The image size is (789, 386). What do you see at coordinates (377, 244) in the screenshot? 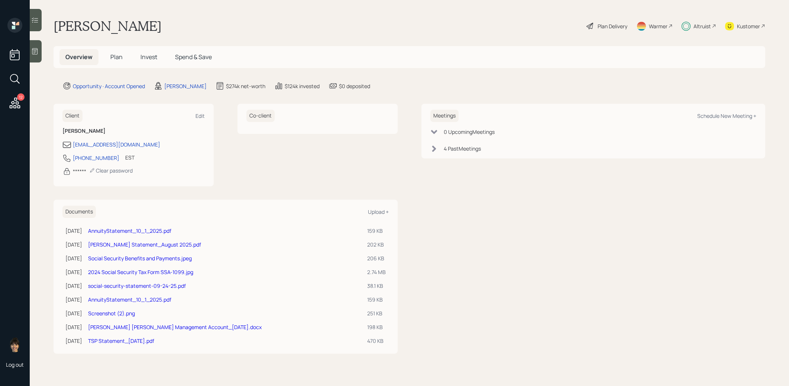
I see `div: 202 KB` at bounding box center [377, 244].